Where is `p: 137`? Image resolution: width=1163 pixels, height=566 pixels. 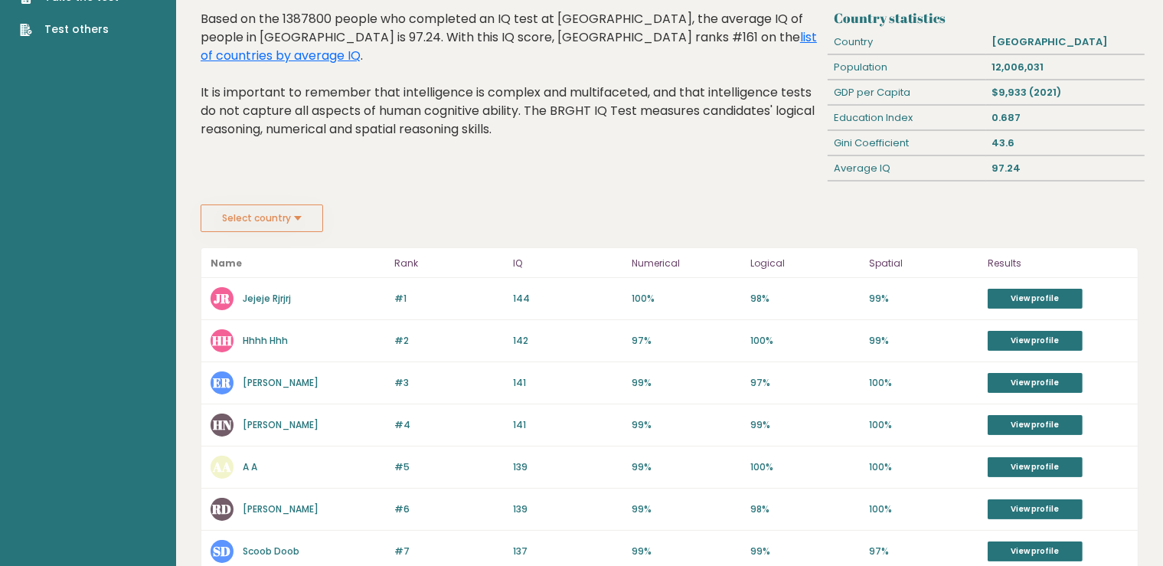 p: 137 is located at coordinates (567, 551).